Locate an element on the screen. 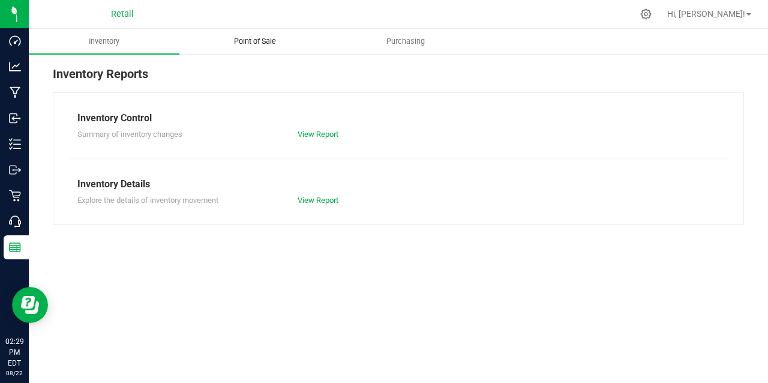  a: Point of Sale is located at coordinates (254, 41).